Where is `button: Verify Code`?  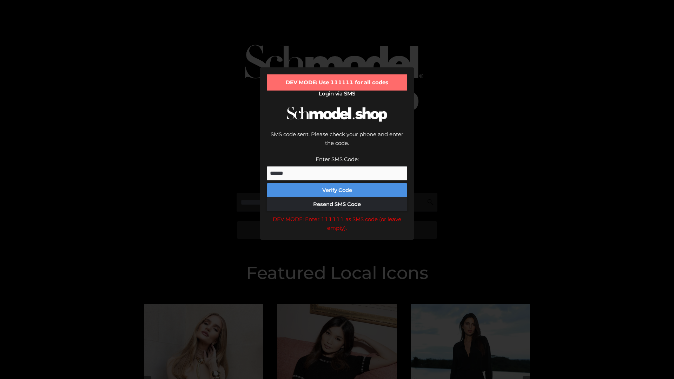
button: Verify Code is located at coordinates (337, 190).